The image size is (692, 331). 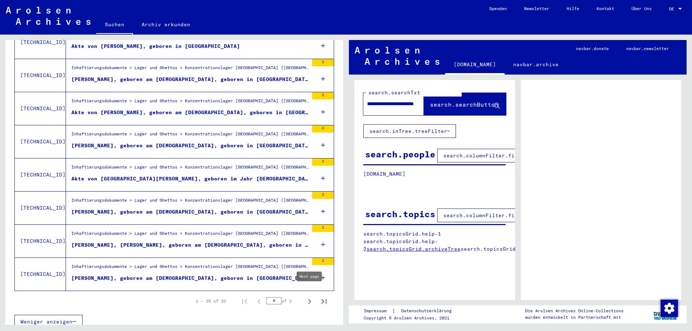 What do you see at coordinates (464, 105) in the screenshot?
I see `span: search.searchButton` at bounding box center [464, 105].